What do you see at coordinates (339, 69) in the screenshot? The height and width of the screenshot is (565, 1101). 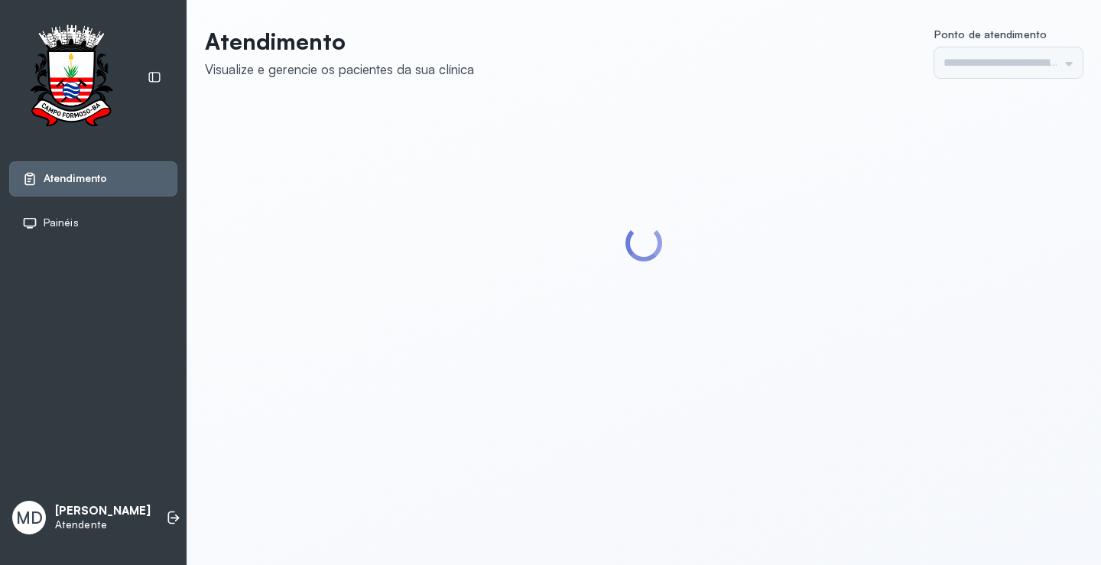 I see `div: Visualize e gerencie os pacientes da sua clínica` at bounding box center [339, 69].